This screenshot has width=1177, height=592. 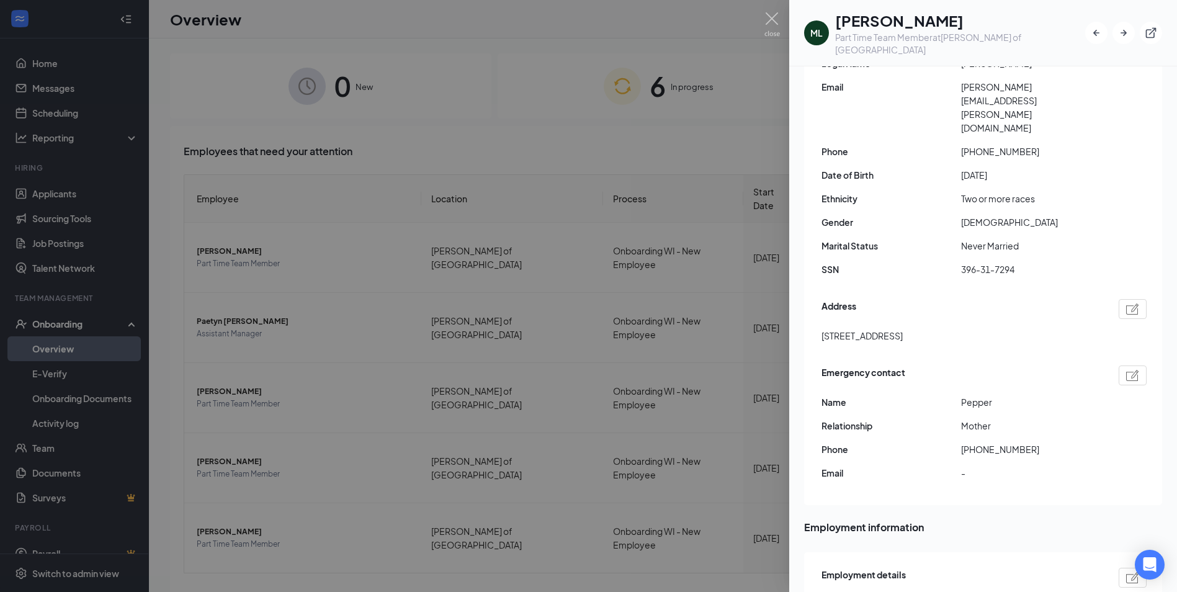 I want to click on span: SSN, so click(x=891, y=269).